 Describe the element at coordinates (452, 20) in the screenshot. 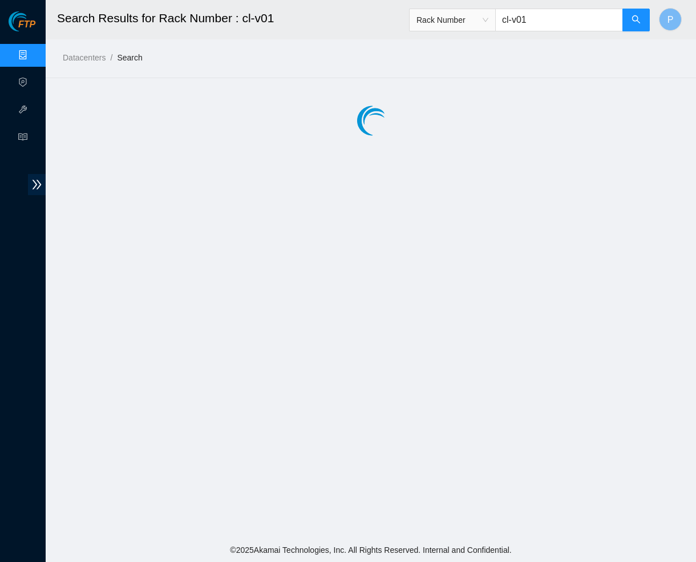

I see `span: Rack Number` at that location.